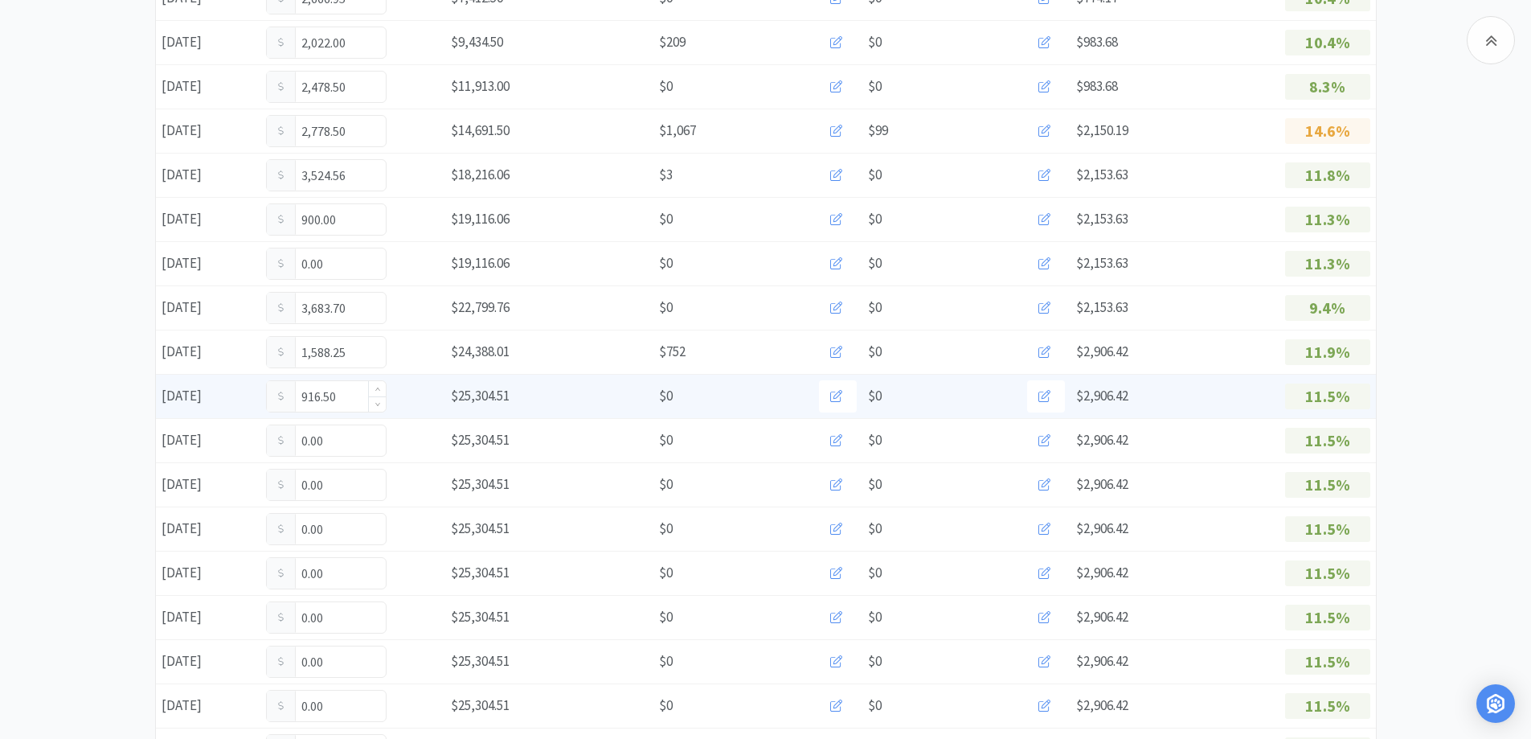 The image size is (1531, 739). I want to click on span: Increase Value, so click(377, 388).